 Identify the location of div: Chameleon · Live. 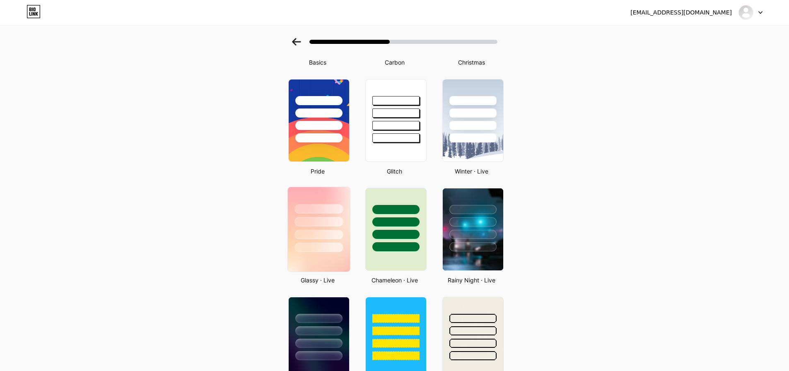
(395, 280).